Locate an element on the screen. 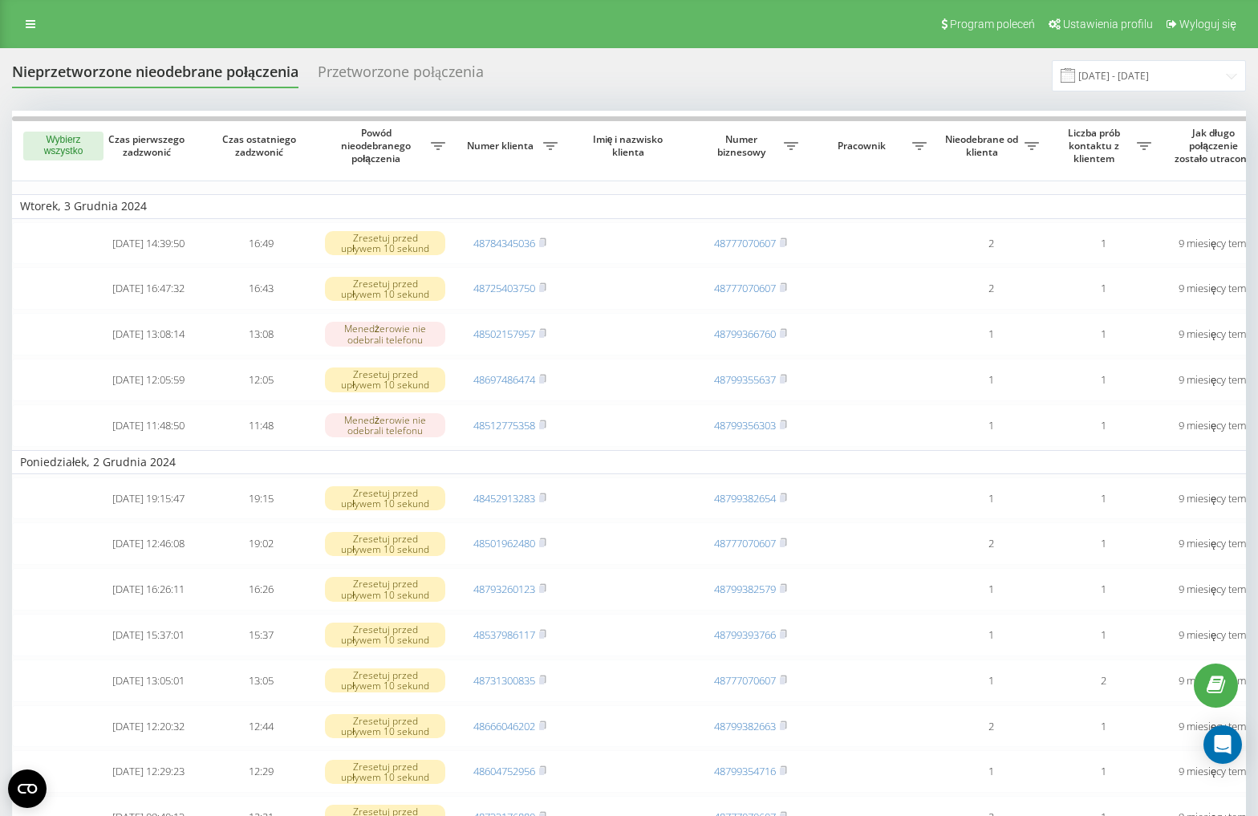 The width and height of the screenshot is (1258, 816). a: 48731300835 is located at coordinates (504, 680).